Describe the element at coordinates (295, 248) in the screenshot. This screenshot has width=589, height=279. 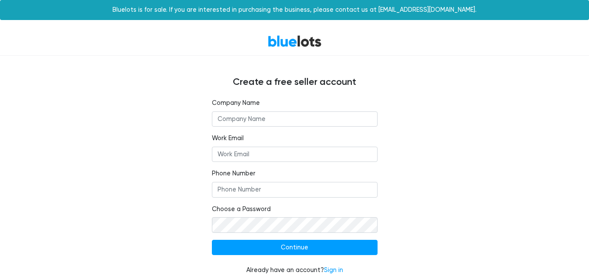
I see `input: Continue` at that location.